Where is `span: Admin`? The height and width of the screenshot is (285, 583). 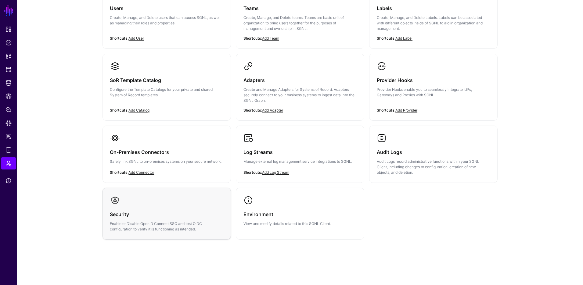 span: Admin is located at coordinates (9, 164).